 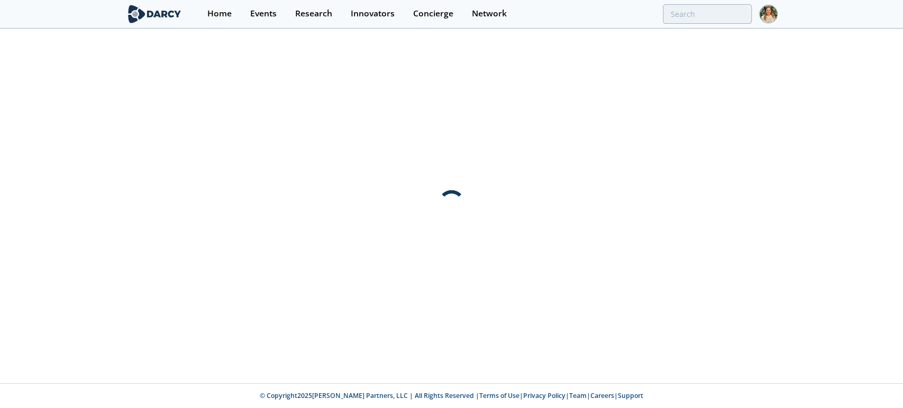 I want to click on img: Profile, so click(x=768, y=14).